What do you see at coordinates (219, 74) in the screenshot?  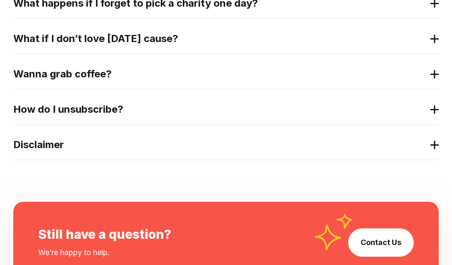 I see `h2: Wanna grab coffee?` at bounding box center [219, 74].